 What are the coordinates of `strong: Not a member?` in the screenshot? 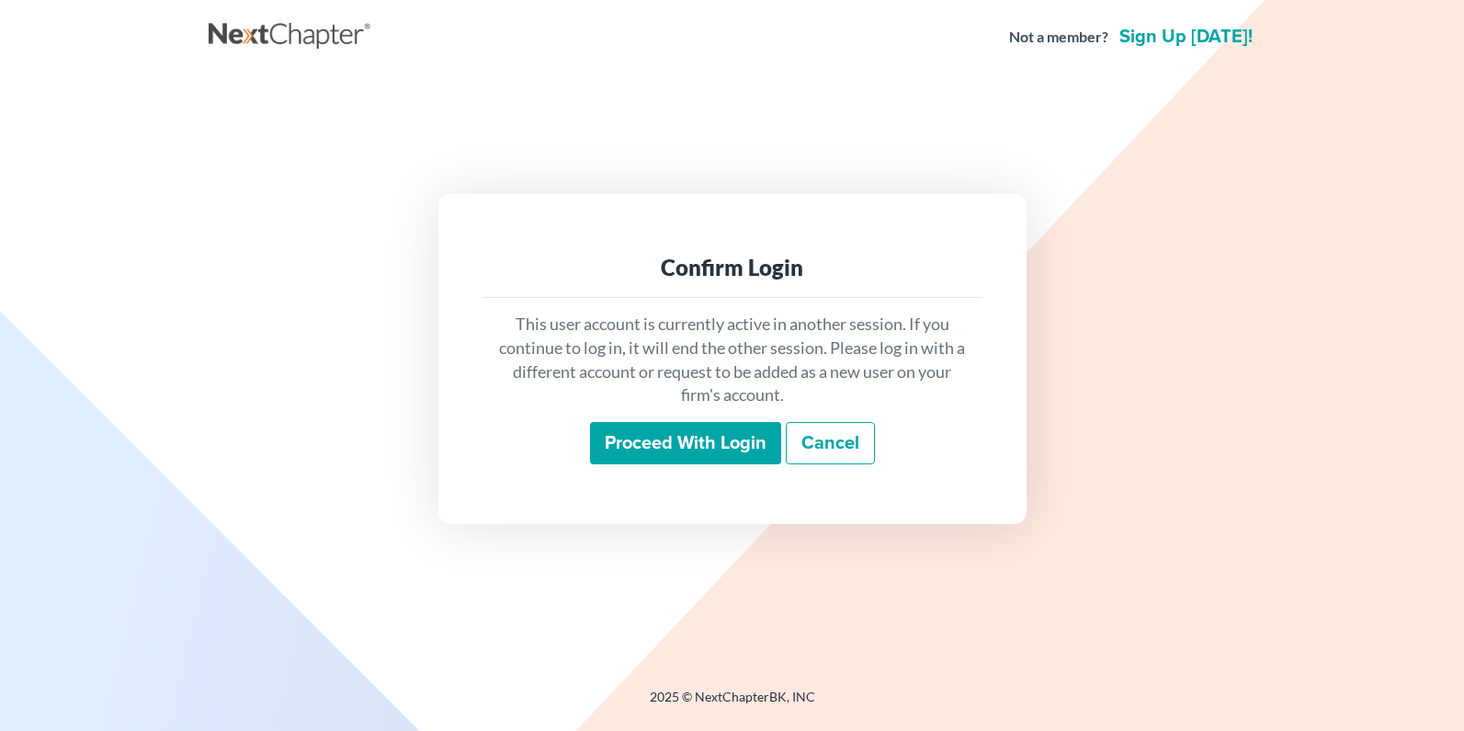 It's located at (1059, 37).